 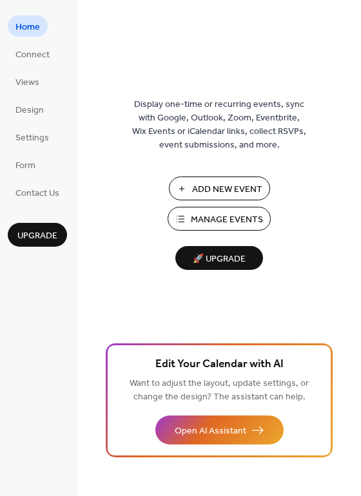 What do you see at coordinates (30, 109) in the screenshot?
I see `a: Design` at bounding box center [30, 109].